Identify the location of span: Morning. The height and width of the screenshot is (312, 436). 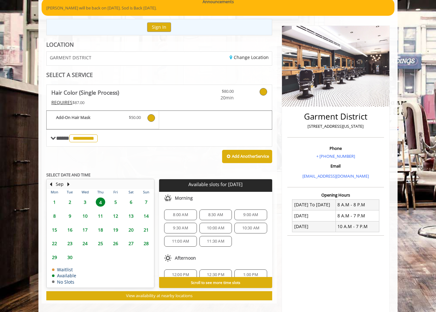
(184, 198).